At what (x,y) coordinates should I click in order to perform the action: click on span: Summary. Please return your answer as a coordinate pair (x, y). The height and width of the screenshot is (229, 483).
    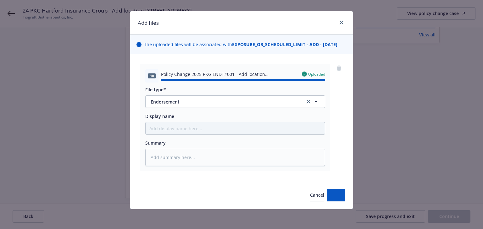
    Looking at the image, I should click on (155, 143).